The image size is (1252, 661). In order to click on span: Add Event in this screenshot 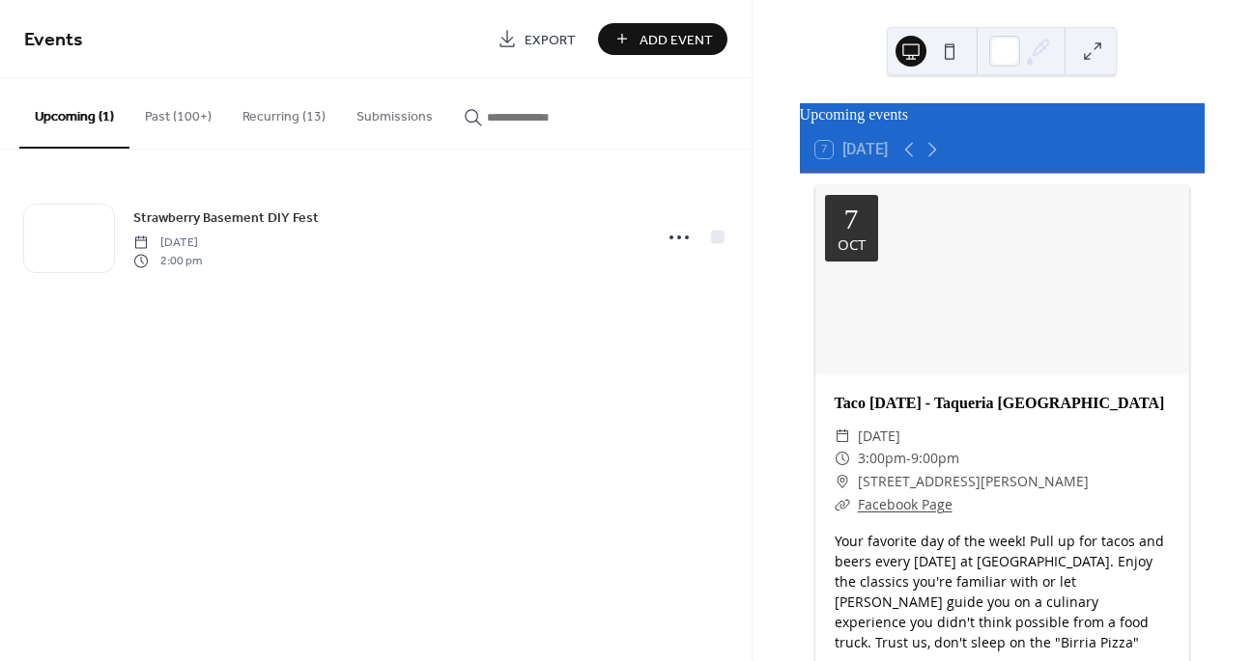, I will do `click(676, 40)`.